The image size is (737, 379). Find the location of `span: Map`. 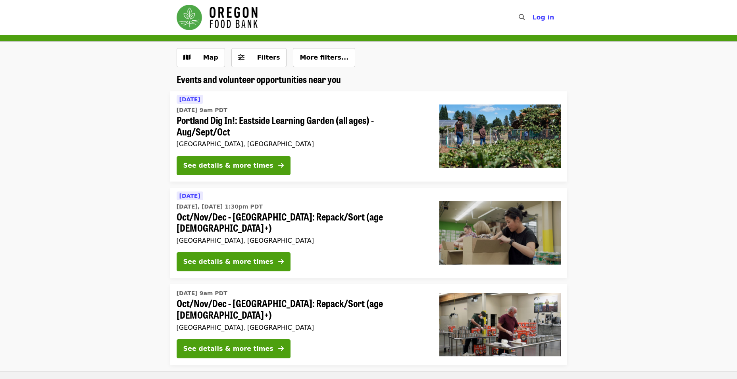

span: Map is located at coordinates (211, 57).